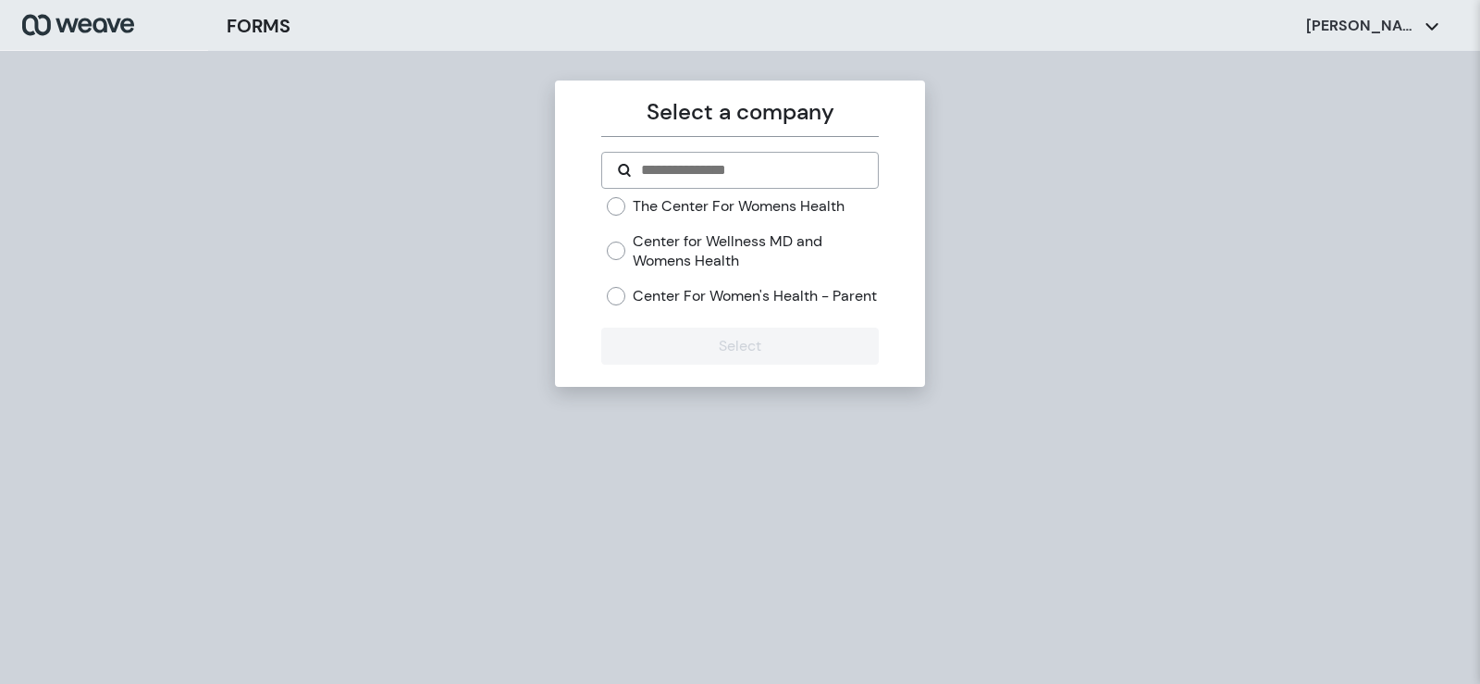 This screenshot has width=1480, height=684. Describe the element at coordinates (755, 251) in the screenshot. I see `label: Center for Wellness MD and Womens Health` at that location.